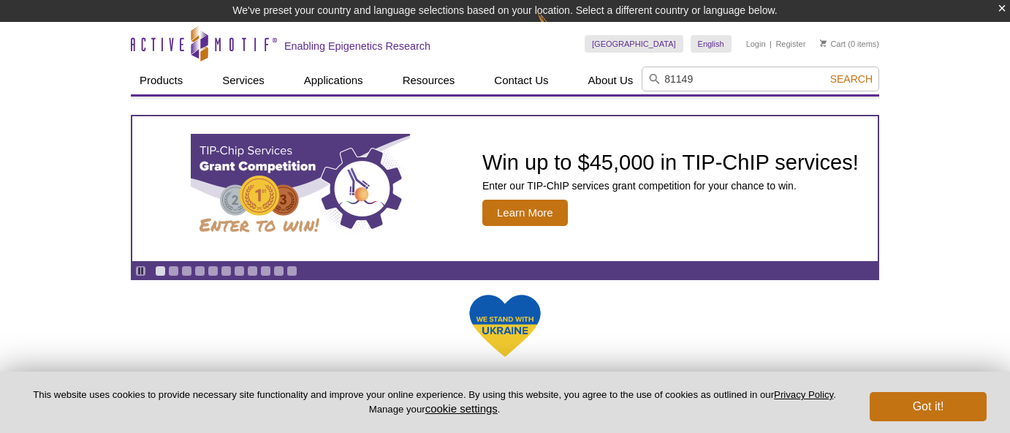  I want to click on article: TIP-ChIP Services Grant Competition, so click(505, 189).